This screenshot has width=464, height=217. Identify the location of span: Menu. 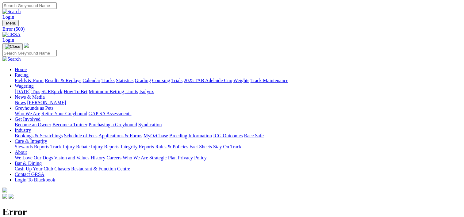
(11, 23).